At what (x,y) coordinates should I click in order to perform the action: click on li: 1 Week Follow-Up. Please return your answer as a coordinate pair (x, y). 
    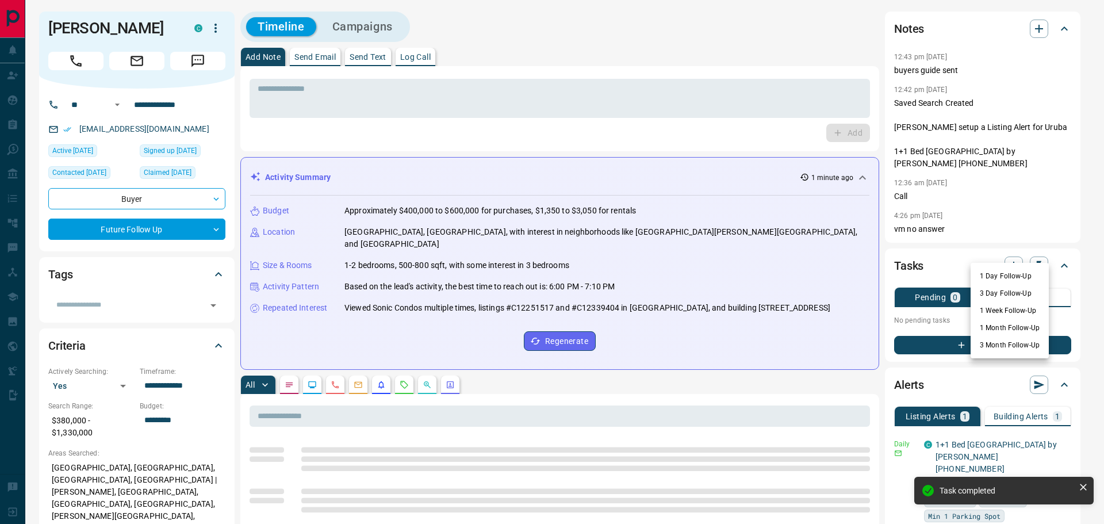
    Looking at the image, I should click on (1010, 311).